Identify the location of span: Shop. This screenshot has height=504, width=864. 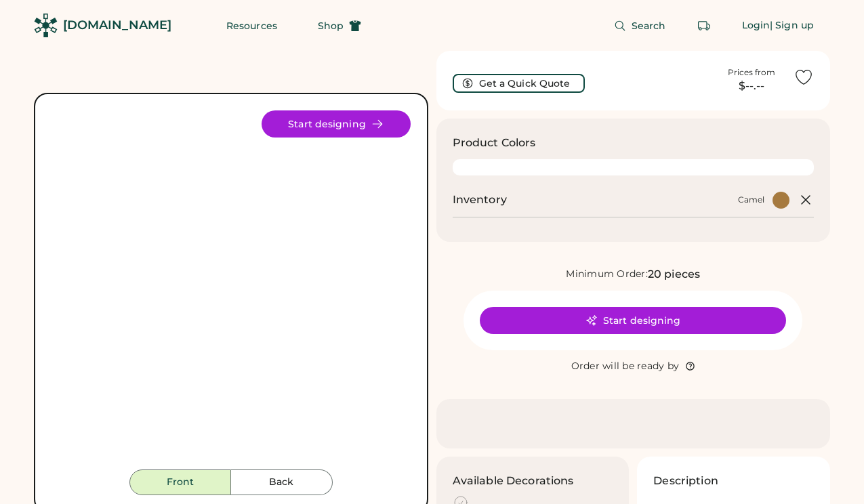
(331, 26).